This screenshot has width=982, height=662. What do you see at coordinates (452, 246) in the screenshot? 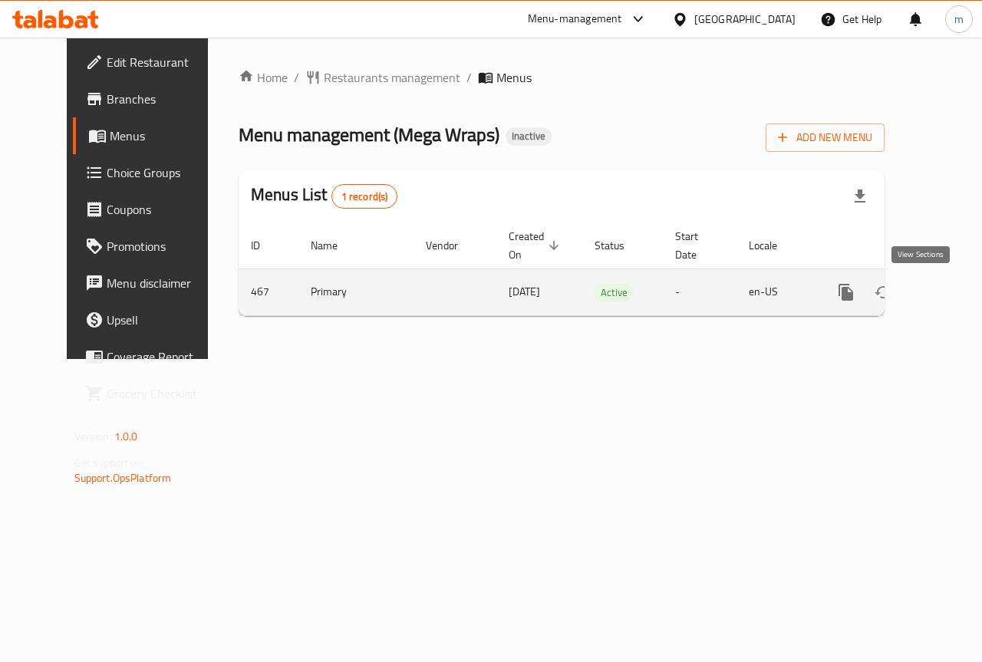
I see `span: Vendor` at bounding box center [452, 246].